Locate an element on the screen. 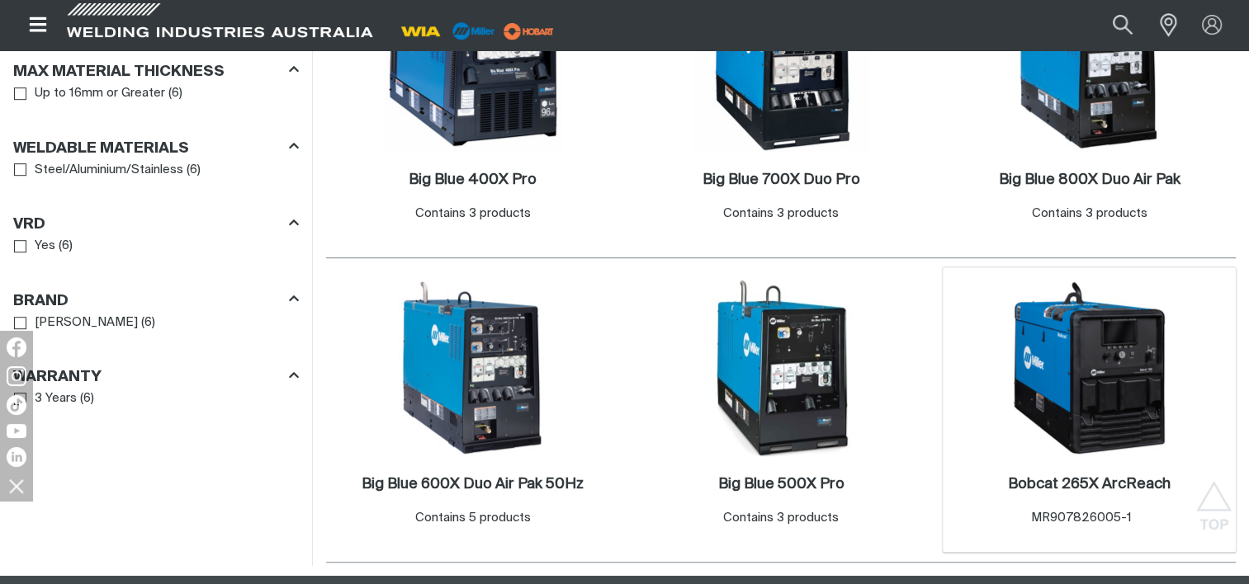 The image size is (1249, 584). button: Search products is located at coordinates (1123, 25).